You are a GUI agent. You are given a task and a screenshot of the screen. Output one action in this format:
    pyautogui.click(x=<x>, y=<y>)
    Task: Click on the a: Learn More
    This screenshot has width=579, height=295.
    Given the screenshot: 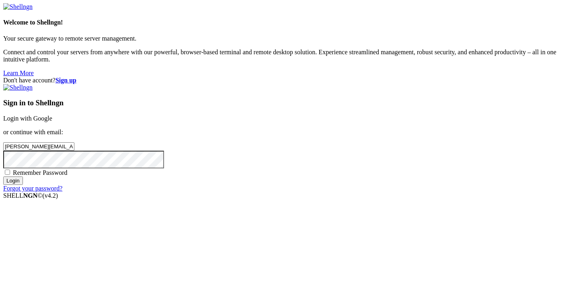 What is the action you would take?
    pyautogui.click(x=18, y=73)
    